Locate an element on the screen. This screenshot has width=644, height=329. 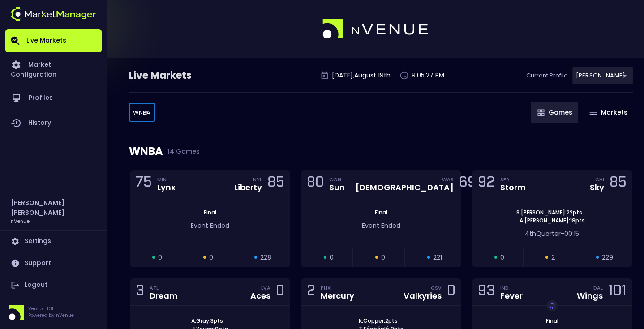
div: CON is located at coordinates (337, 180).